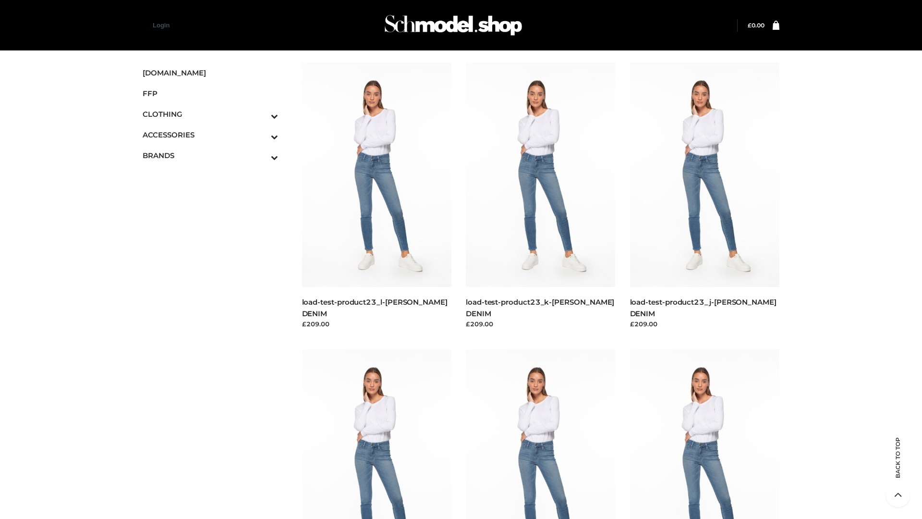  What do you see at coordinates (453, 25) in the screenshot?
I see `img: Schmodel Admin 964` at bounding box center [453, 25].